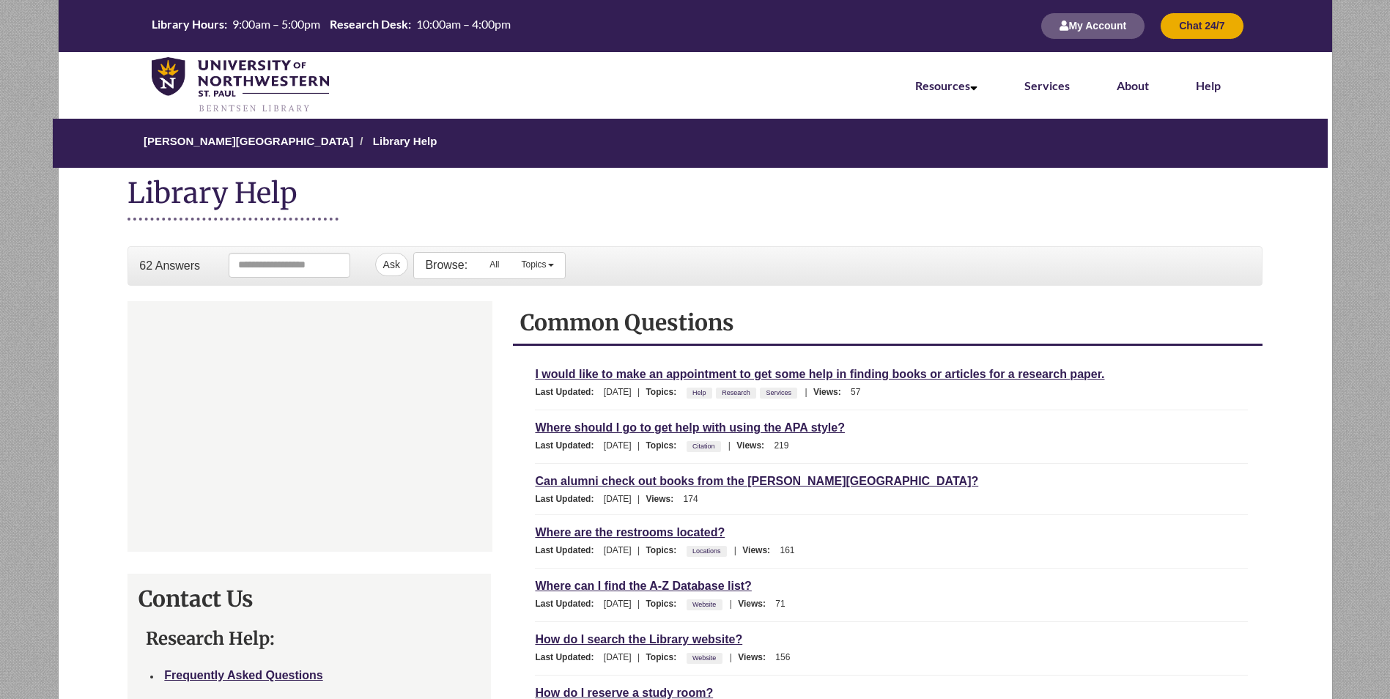 This screenshot has width=1390, height=699. Describe the element at coordinates (736, 393) in the screenshot. I see `a: Research` at that location.